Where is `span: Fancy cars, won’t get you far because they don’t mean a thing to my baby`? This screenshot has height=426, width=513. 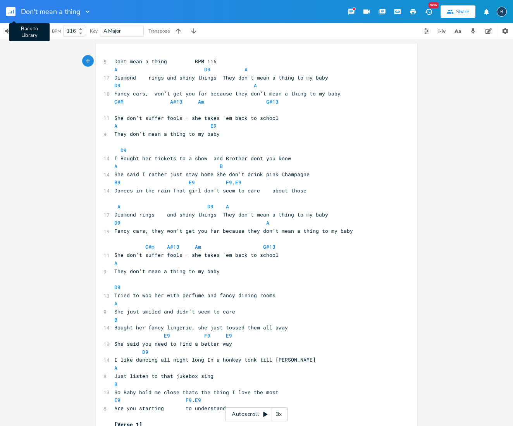 span: Fancy cars, won’t get you far because they don’t mean a thing to my baby is located at coordinates (228, 93).